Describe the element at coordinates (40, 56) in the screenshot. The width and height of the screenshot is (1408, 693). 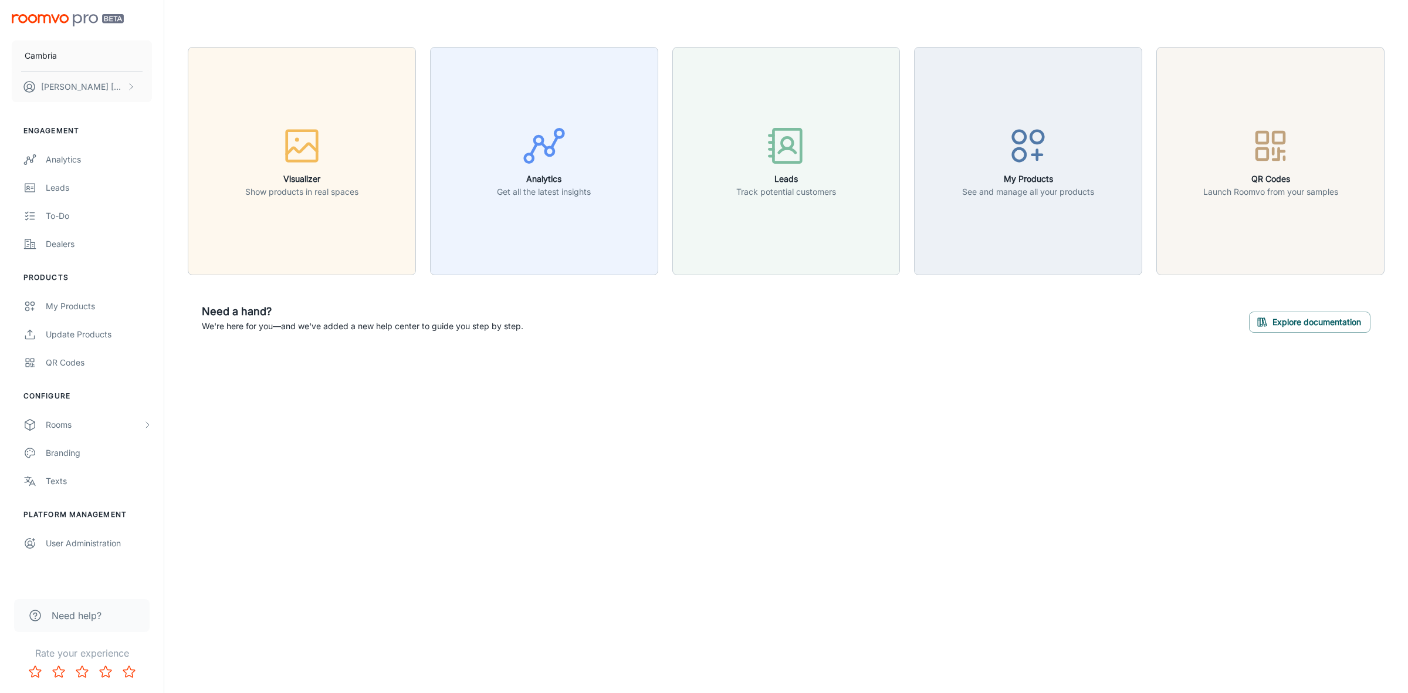
I see `p: Cambria` at that location.